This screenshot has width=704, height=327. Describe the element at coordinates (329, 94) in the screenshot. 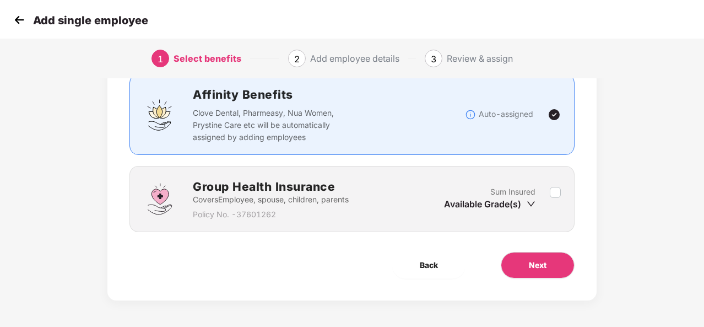

I see `h2: Affinity Benefits` at that location.